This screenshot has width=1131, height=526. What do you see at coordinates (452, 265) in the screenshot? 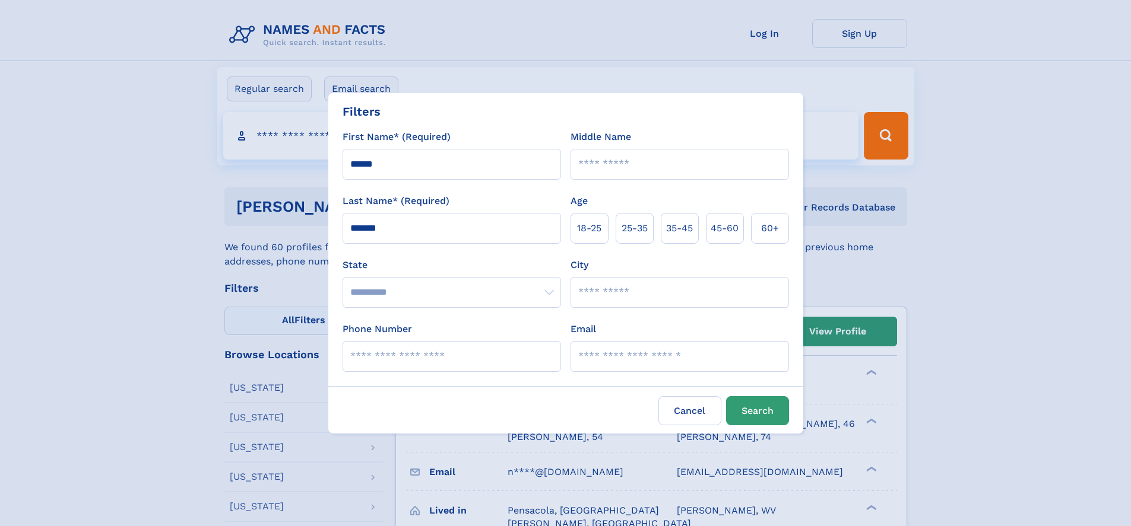
I see `label: State` at bounding box center [452, 265].